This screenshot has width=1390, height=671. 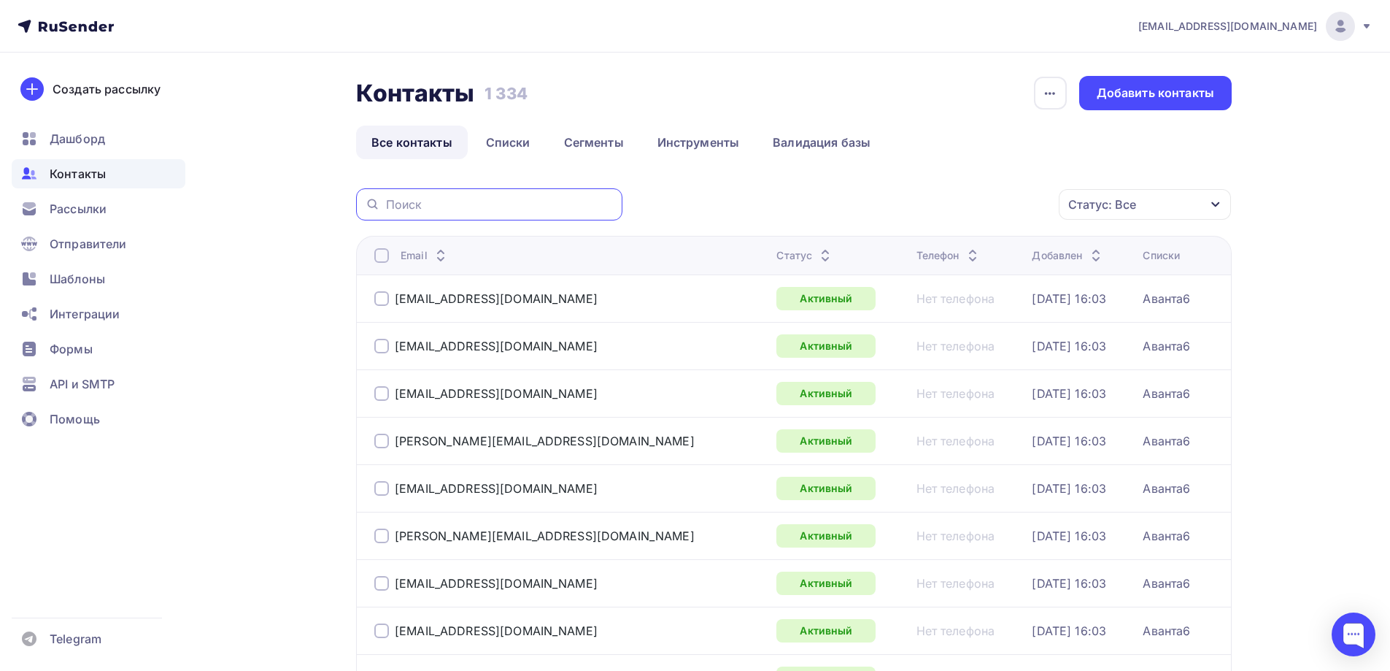 I want to click on div: Добавить контакты, so click(x=1155, y=93).